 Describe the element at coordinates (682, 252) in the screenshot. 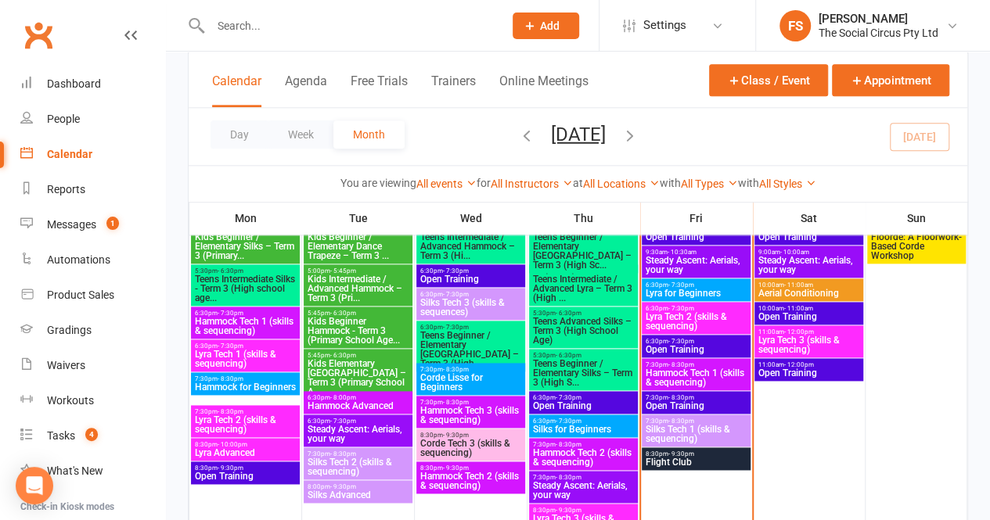

I see `span: - 10:30am` at that location.